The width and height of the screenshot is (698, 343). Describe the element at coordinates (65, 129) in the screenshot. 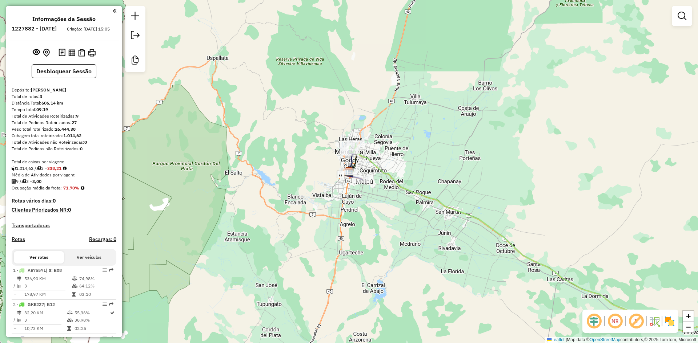

I see `strong: 26.444,38` at that location.